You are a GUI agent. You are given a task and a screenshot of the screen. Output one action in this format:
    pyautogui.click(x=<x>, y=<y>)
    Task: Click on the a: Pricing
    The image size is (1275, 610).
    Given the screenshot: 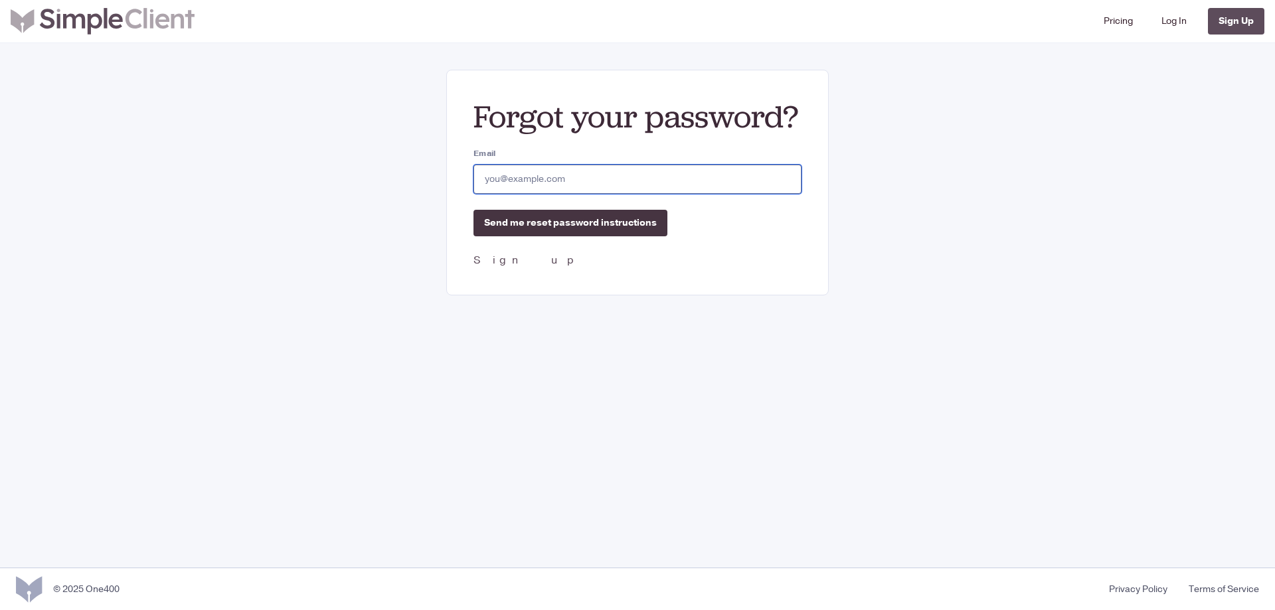 What is the action you would take?
    pyautogui.click(x=1118, y=21)
    